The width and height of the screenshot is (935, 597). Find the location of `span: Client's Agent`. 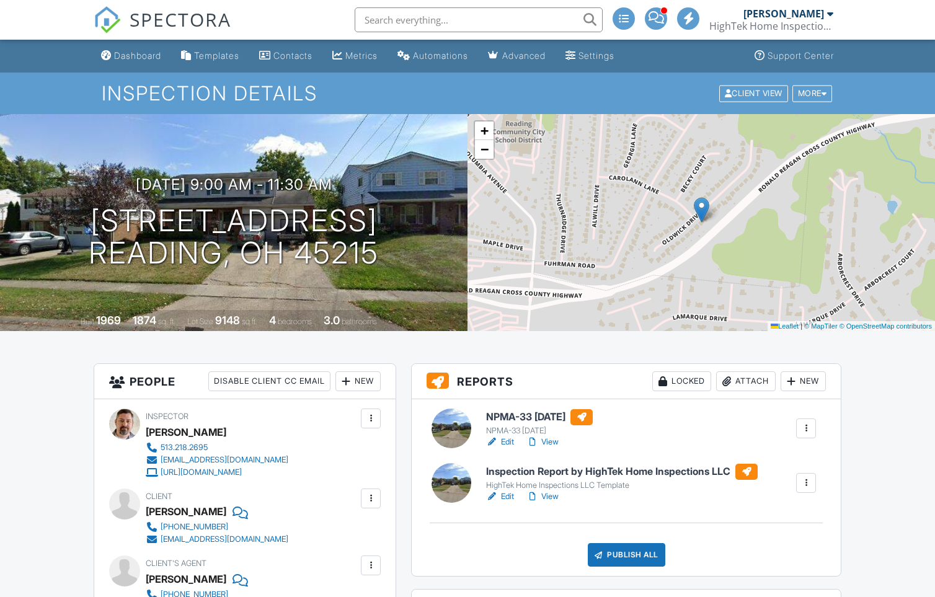

span: Client's Agent is located at coordinates (176, 563).